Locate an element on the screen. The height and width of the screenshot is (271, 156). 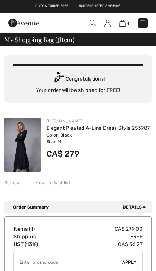
td: Shipping is located at coordinates (37, 237).